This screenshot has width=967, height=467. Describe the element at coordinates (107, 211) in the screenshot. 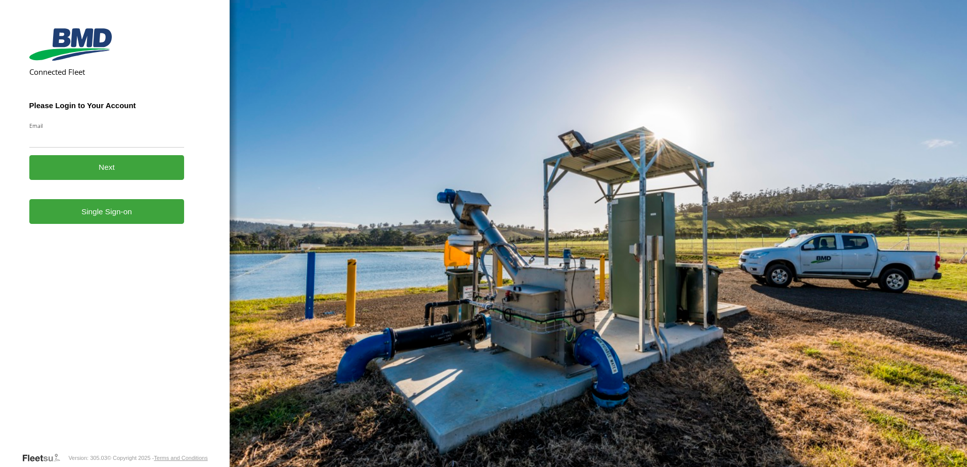

I see `a: Single Sign-on` at that location.